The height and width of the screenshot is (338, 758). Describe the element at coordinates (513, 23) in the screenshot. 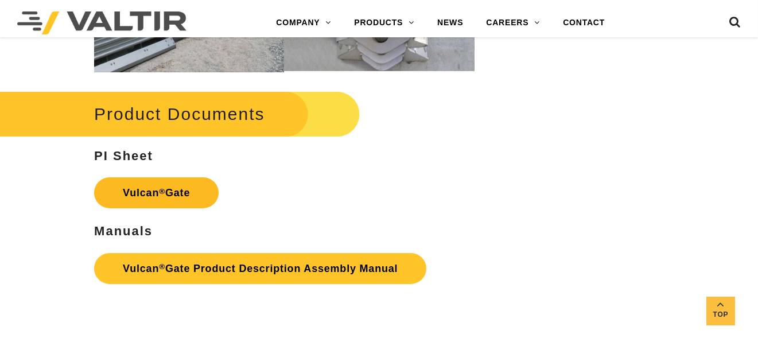

I see `a: CAREERS` at that location.